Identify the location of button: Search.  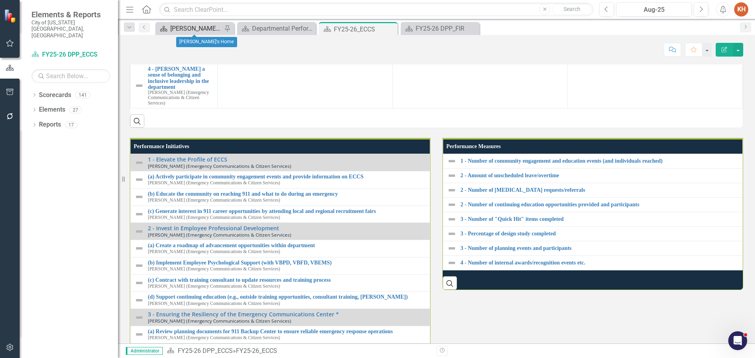
(572, 9).